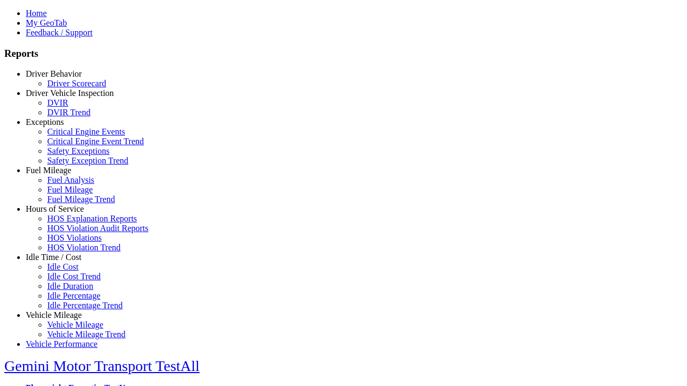 This screenshot has width=687, height=386. What do you see at coordinates (59, 32) in the screenshot?
I see `a: Feedback / Support` at bounding box center [59, 32].